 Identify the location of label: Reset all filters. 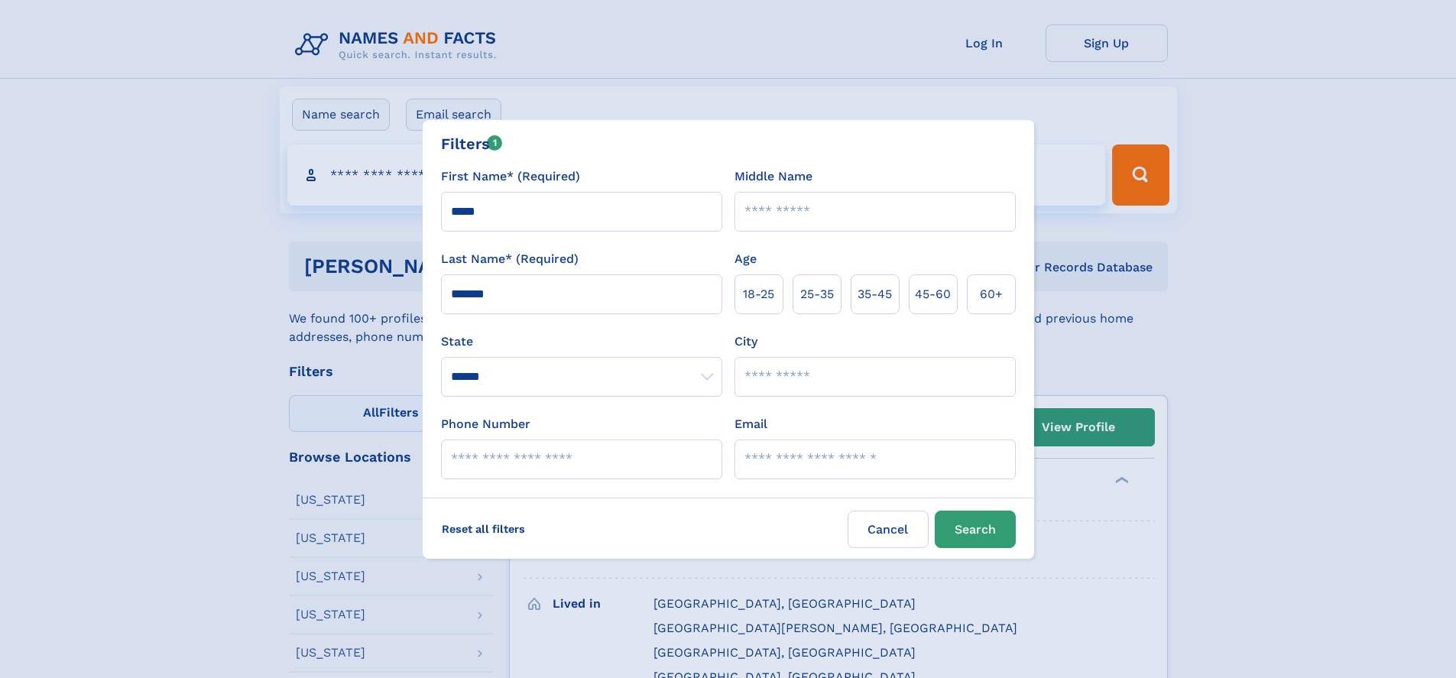
(483, 529).